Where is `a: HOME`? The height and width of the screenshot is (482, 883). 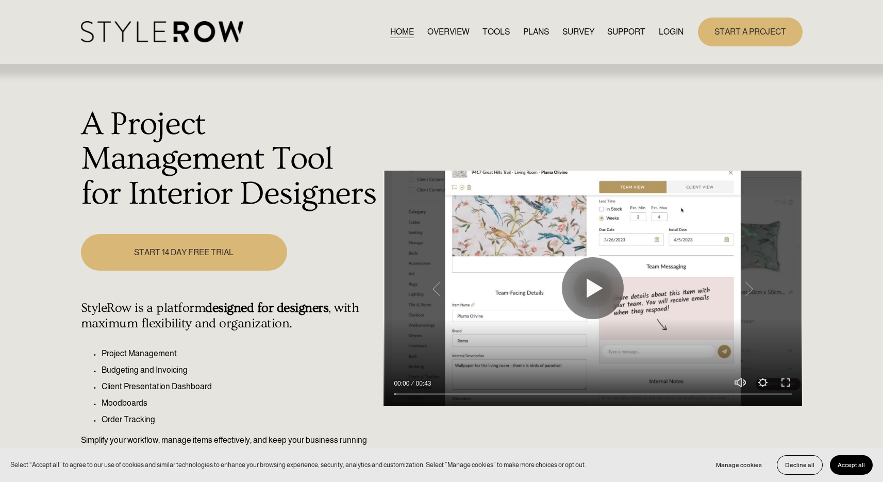
a: HOME is located at coordinates (402, 31).